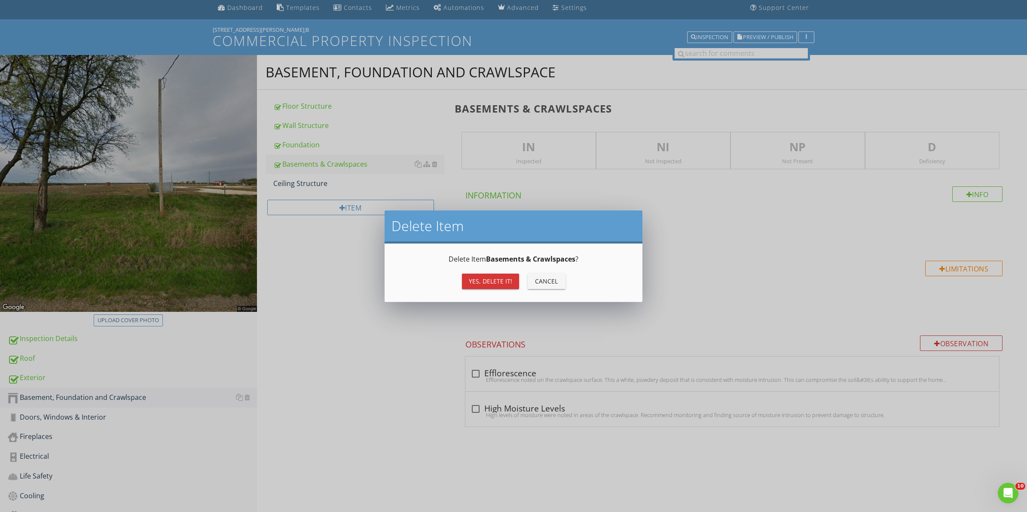 The height and width of the screenshot is (512, 1027). What do you see at coordinates (490, 281) in the screenshot?
I see `div: Yes, Delete it!` at bounding box center [490, 281].